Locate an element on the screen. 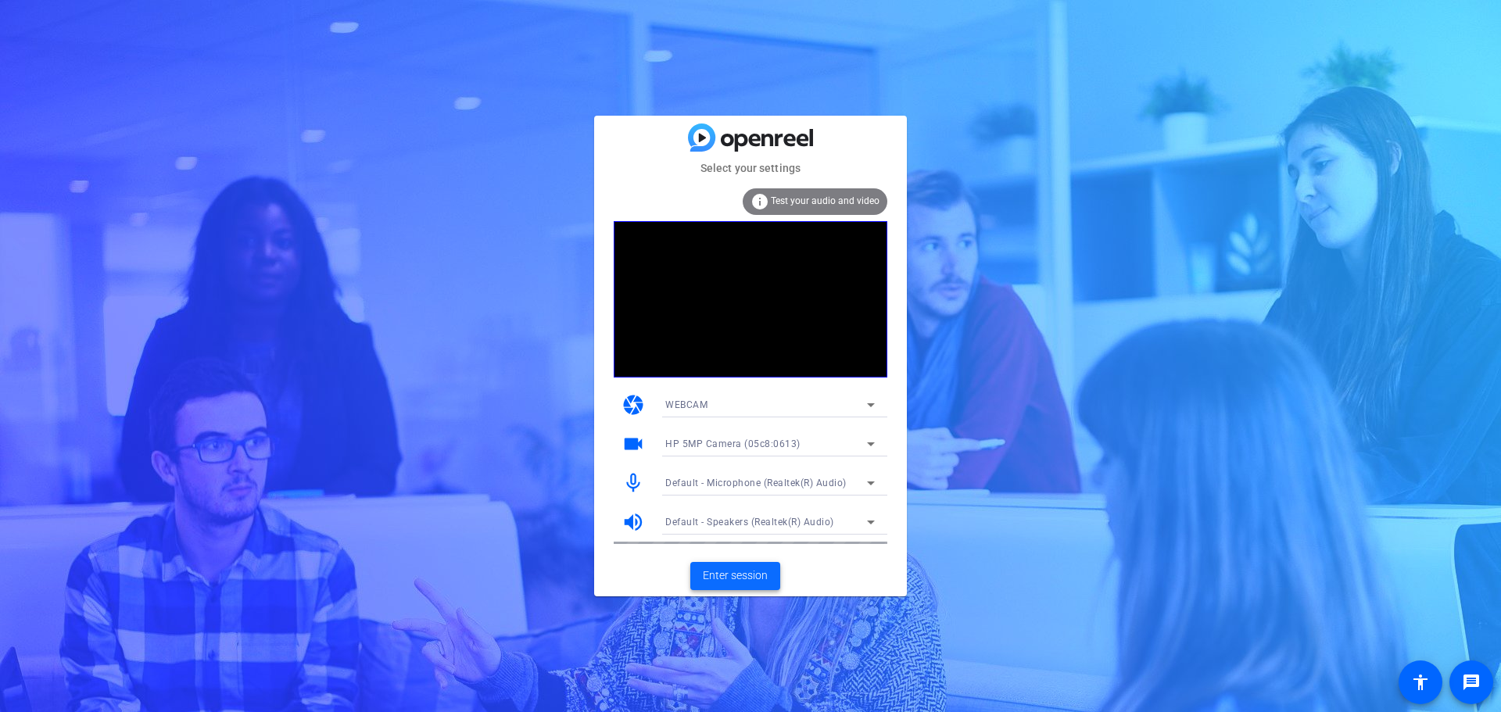 The width and height of the screenshot is (1501, 712). span: Default - Microphone (Realtek(R) Audio) is located at coordinates (756, 483).